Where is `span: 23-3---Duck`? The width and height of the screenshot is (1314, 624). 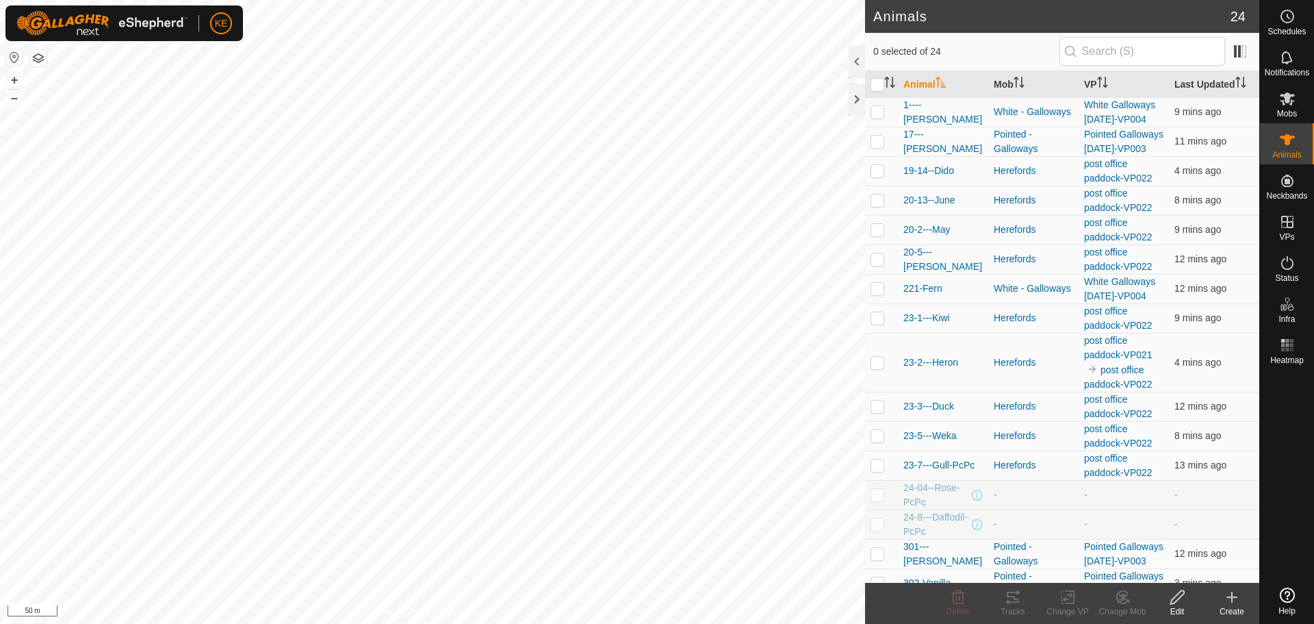
span: 23-3---Duck is located at coordinates (929, 406).